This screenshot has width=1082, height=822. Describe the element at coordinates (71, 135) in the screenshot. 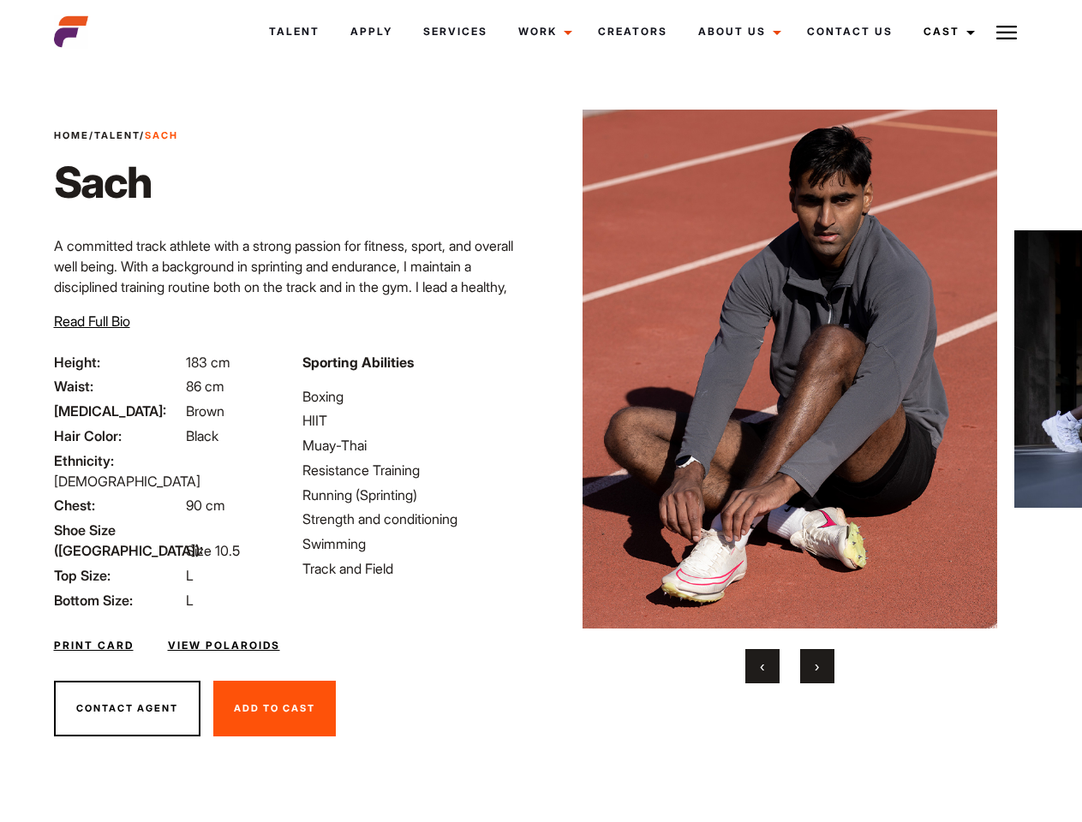

I see `a: Home` at that location.